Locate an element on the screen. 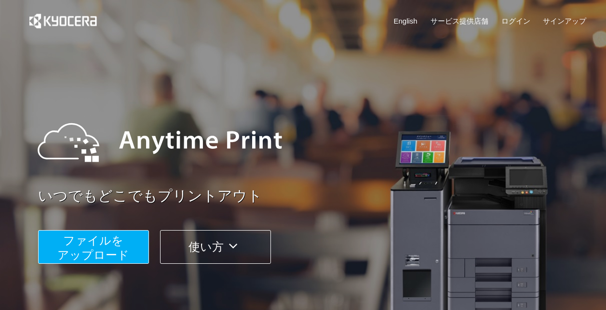  a: サインアップ is located at coordinates (564, 21).